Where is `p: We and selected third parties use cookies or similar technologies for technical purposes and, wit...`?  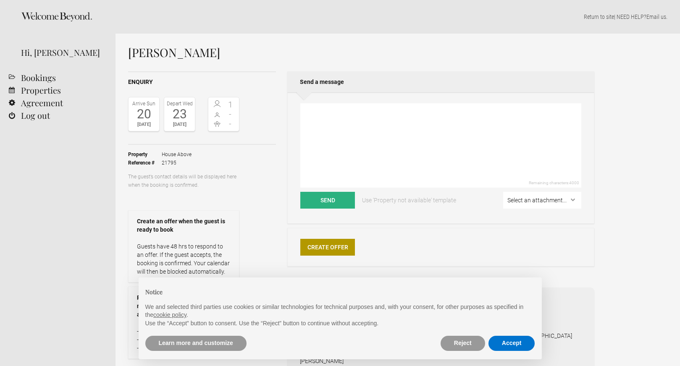 p: We and selected third parties use cookies or similar technologies for technical purposes and, wit... is located at coordinates (340, 311).